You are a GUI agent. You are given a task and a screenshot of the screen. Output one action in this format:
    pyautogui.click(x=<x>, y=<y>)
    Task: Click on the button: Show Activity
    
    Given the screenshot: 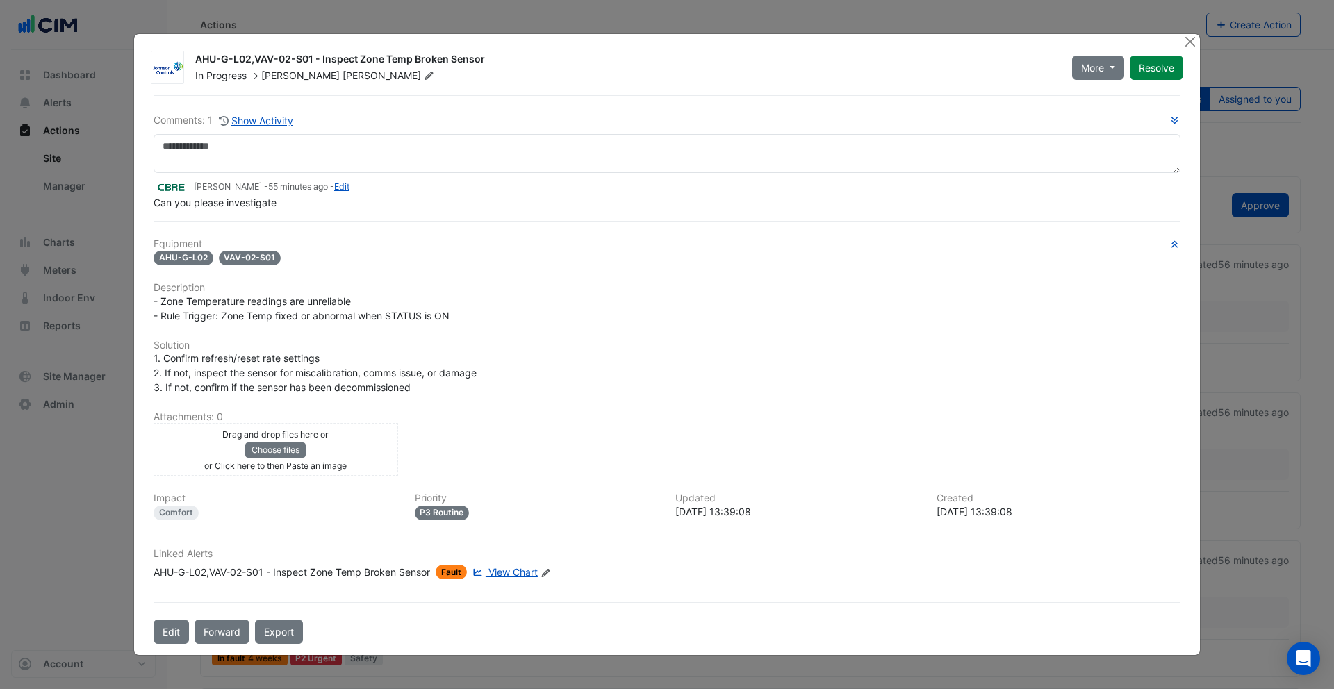 What is the action you would take?
    pyautogui.click(x=256, y=120)
    